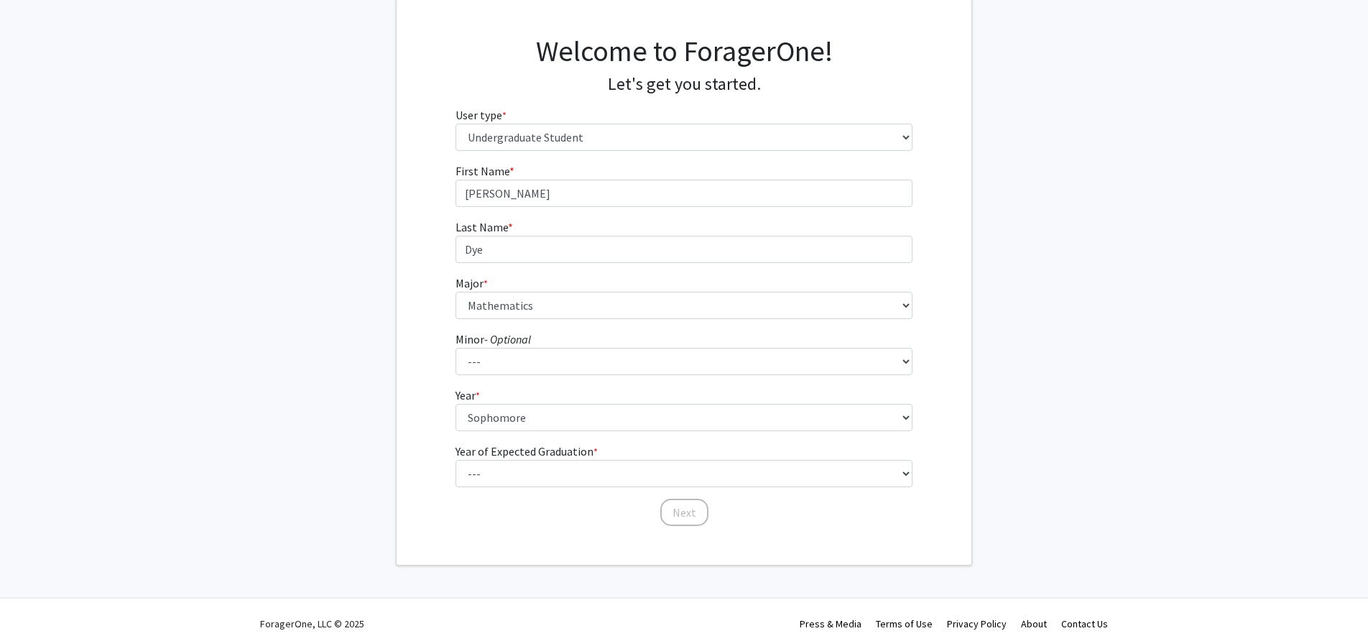 The image size is (1368, 636). I want to click on h1: Welcome to ForagerOne!, so click(684, 51).